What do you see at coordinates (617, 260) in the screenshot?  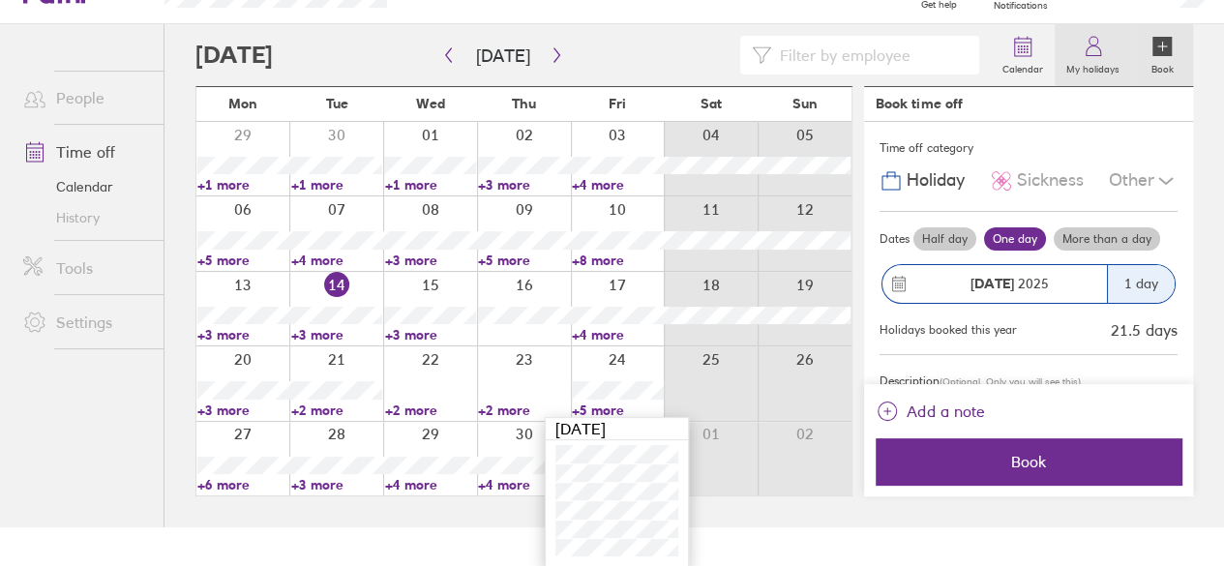 I see `a: +8 more` at bounding box center [617, 260].